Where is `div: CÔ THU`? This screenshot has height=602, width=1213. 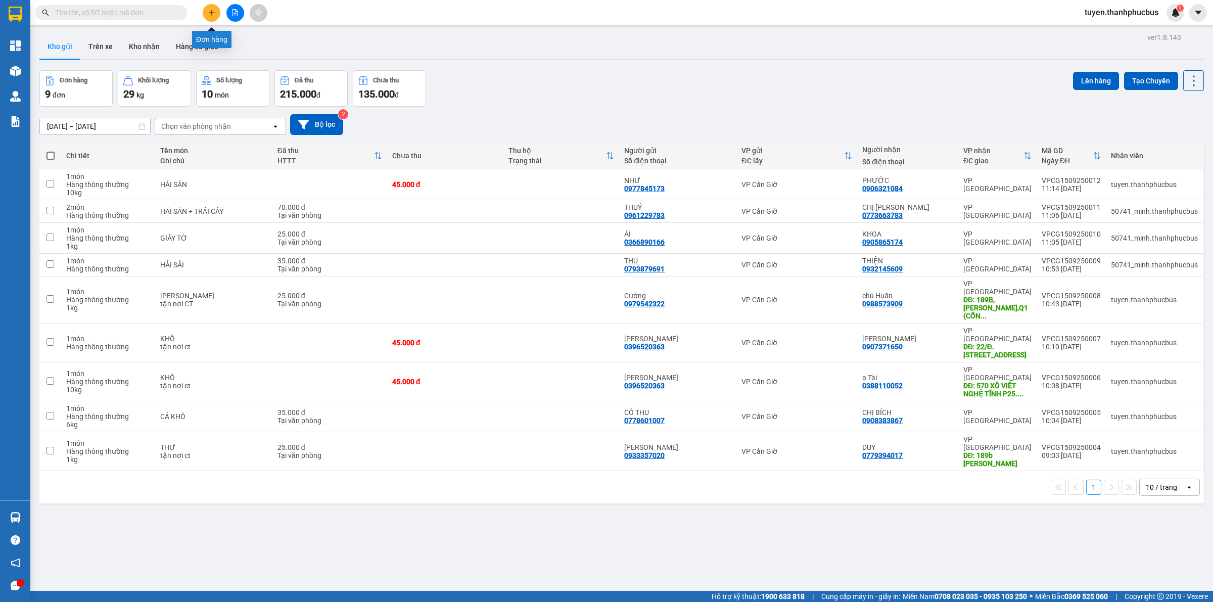
div: CÔ THU is located at coordinates (678, 412).